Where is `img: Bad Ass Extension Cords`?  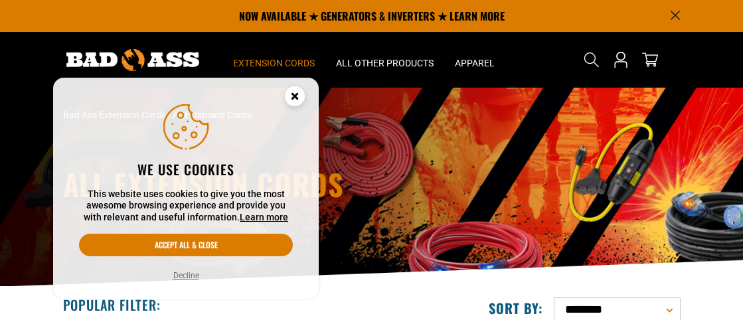
img: Bad Ass Extension Cords is located at coordinates (133, 60).